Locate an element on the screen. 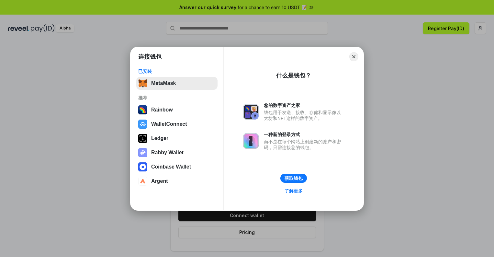 This screenshot has height=257, width=494. button: Ledger is located at coordinates (177, 138).